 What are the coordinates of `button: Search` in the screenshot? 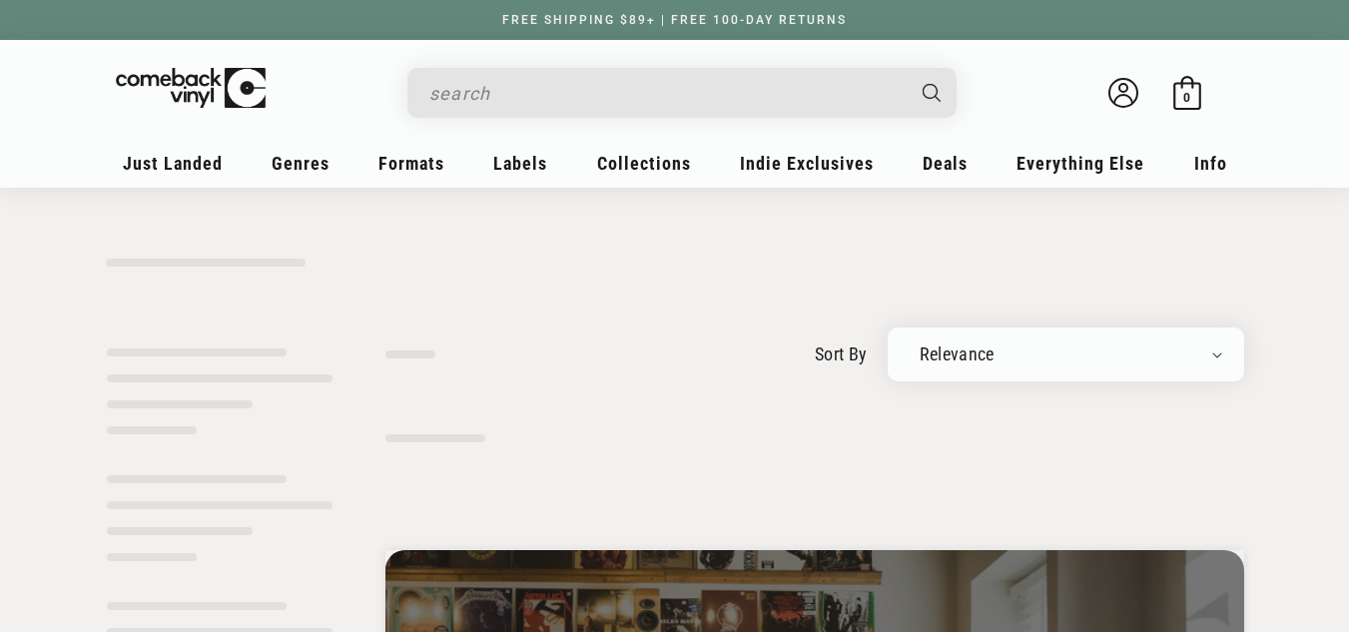 It's located at (932, 93).